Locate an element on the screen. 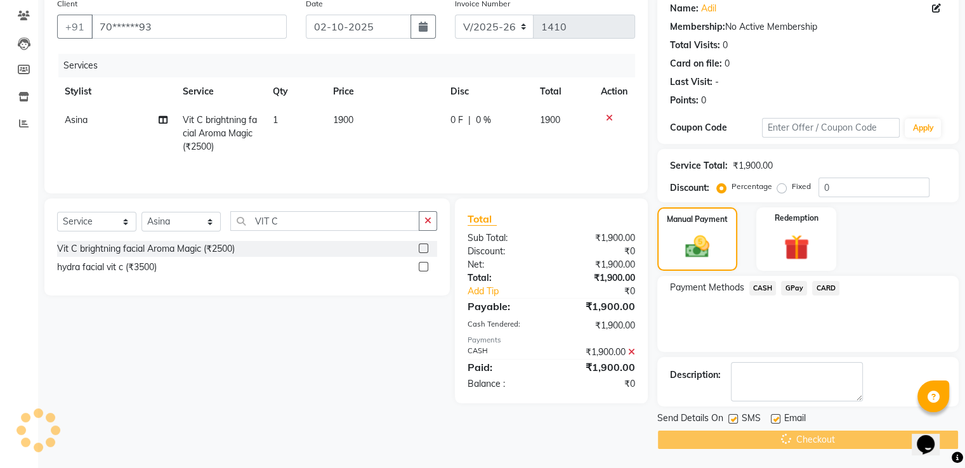 The image size is (965, 468). div: Service Total: is located at coordinates (698, 166).